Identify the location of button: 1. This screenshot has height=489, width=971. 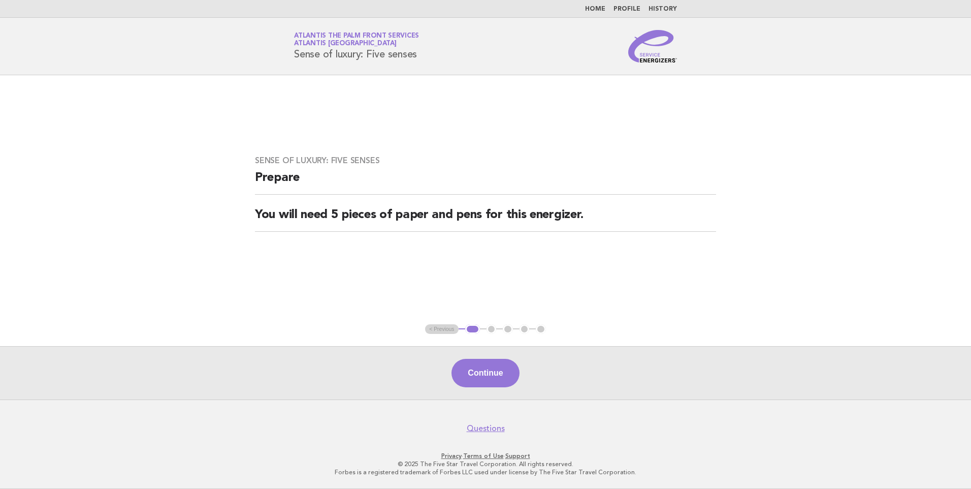
(472, 329).